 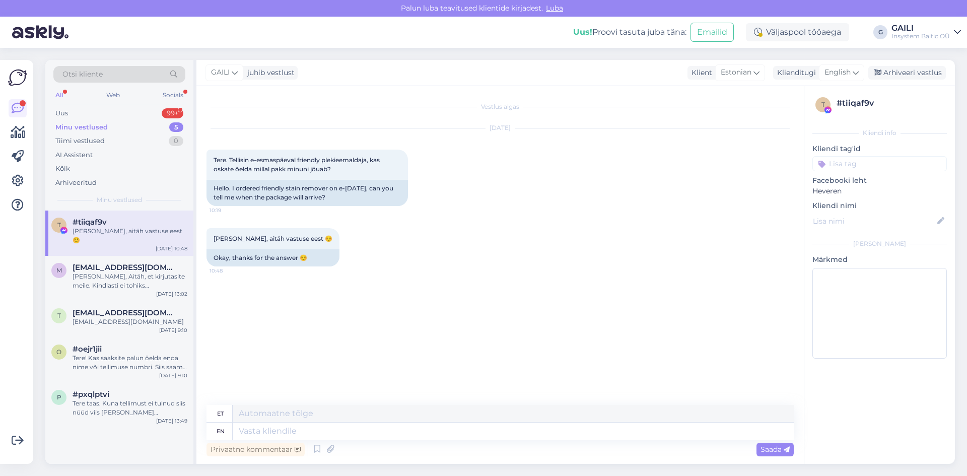 I want to click on div: Tiimi vestlused, so click(x=80, y=141).